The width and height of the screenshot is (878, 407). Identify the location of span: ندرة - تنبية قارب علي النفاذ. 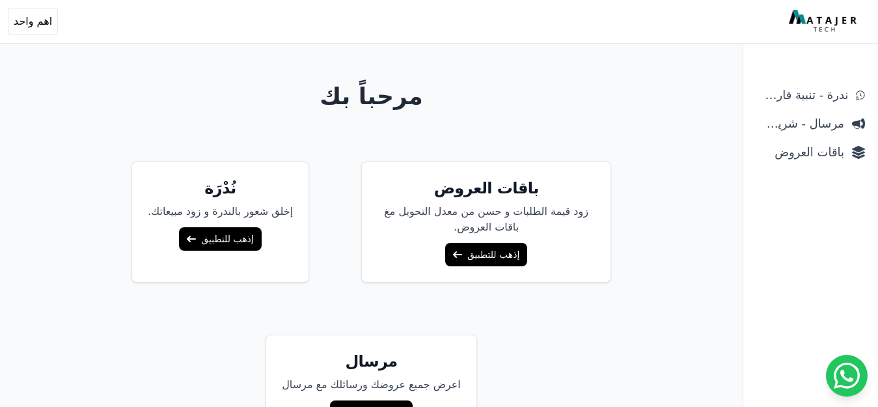
(802, 95).